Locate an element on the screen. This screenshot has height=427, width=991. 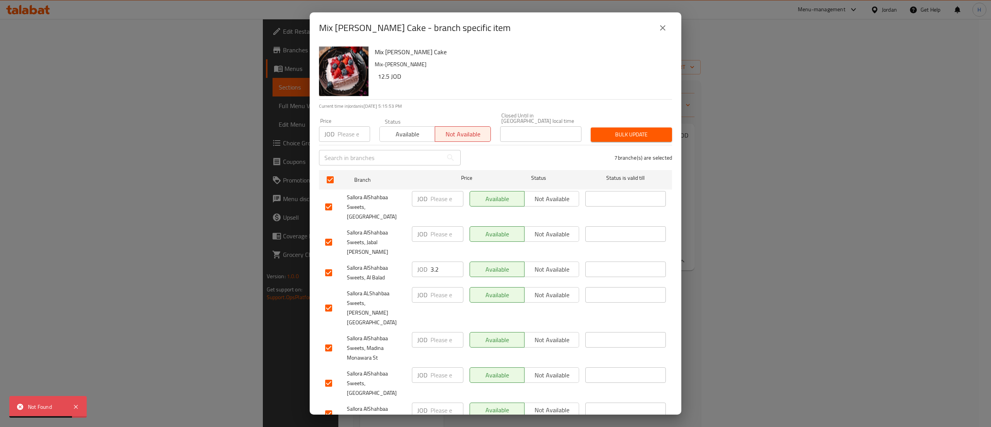
span: Bulk update is located at coordinates (631, 134).